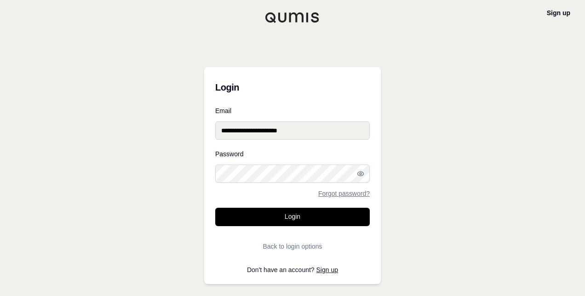  I want to click on h3: Login, so click(292, 87).